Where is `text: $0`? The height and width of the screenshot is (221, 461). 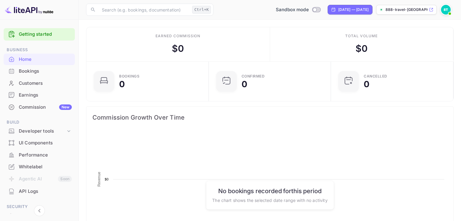 text: $0 is located at coordinates (106, 179).